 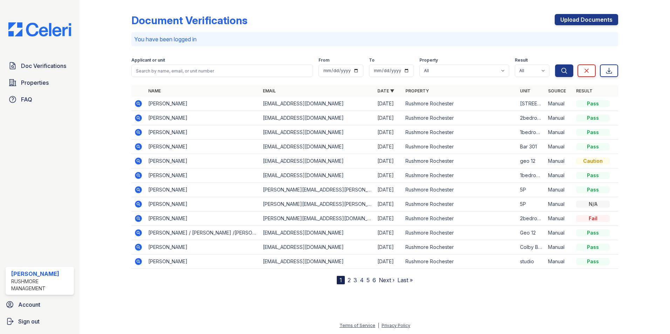 I want to click on span: FAQ, so click(x=27, y=100).